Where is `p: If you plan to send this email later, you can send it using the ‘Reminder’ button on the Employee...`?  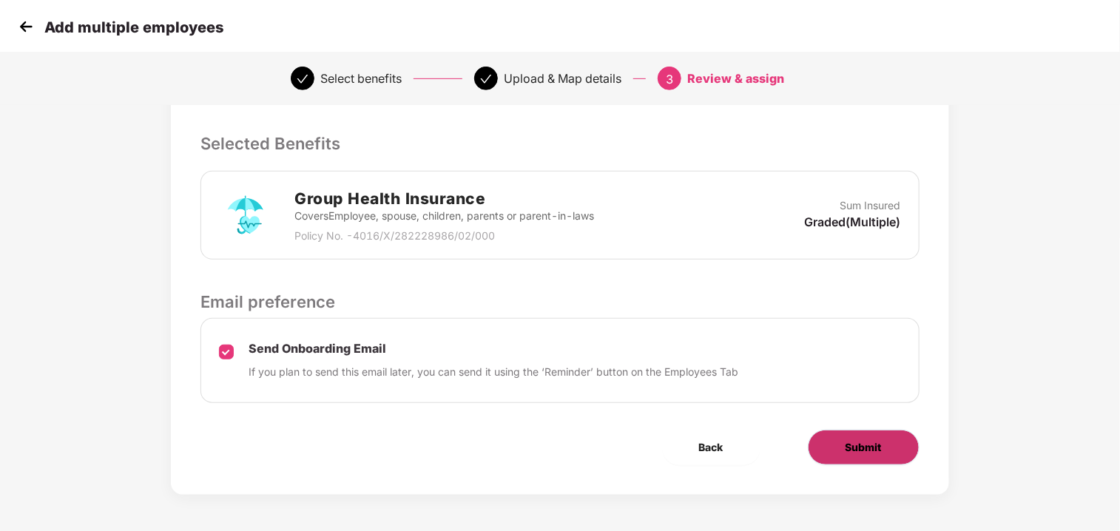
p: If you plan to send this email later, you can send it using the ‘Reminder’ button on the Employee... is located at coordinates (493, 372).